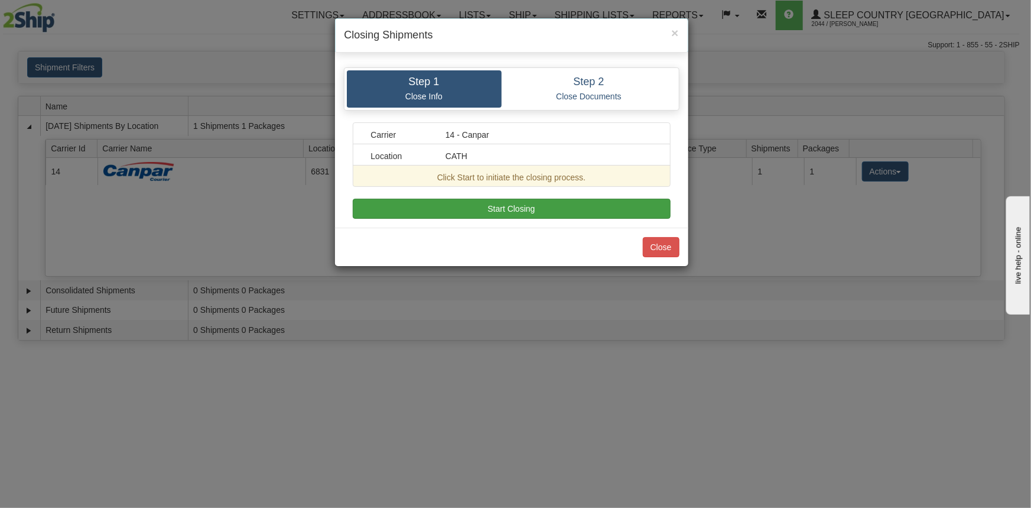 This screenshot has width=1031, height=508. Describe the element at coordinates (424, 82) in the screenshot. I see `h4: Step 1` at that location.